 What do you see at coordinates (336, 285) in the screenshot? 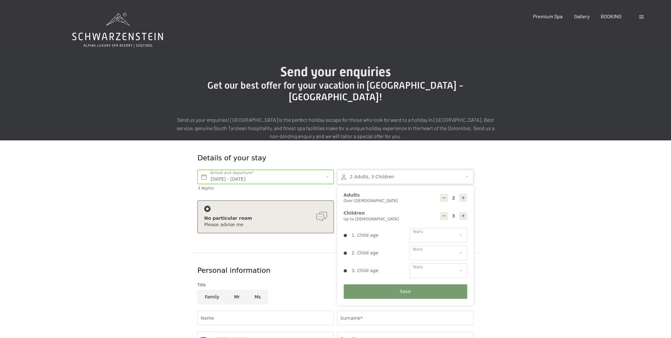
I see `div: Title` at bounding box center [336, 285].